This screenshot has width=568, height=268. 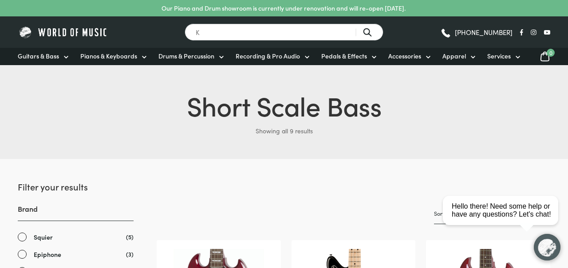 I want to click on span: 0, so click(x=551, y=53).